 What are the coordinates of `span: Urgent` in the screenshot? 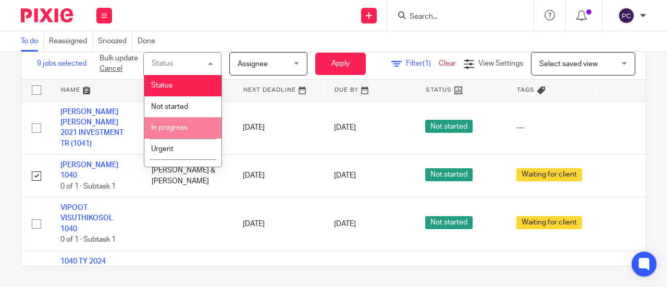 It's located at (162, 149).